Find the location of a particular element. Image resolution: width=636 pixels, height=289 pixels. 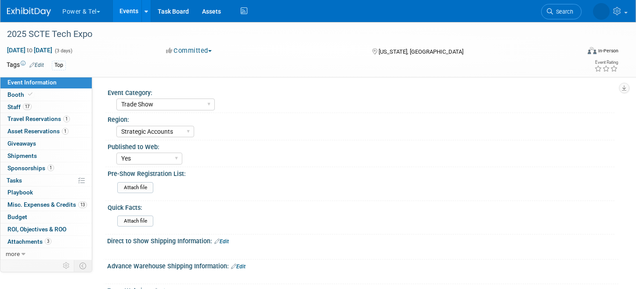

div: In-Person is located at coordinates (608, 51).